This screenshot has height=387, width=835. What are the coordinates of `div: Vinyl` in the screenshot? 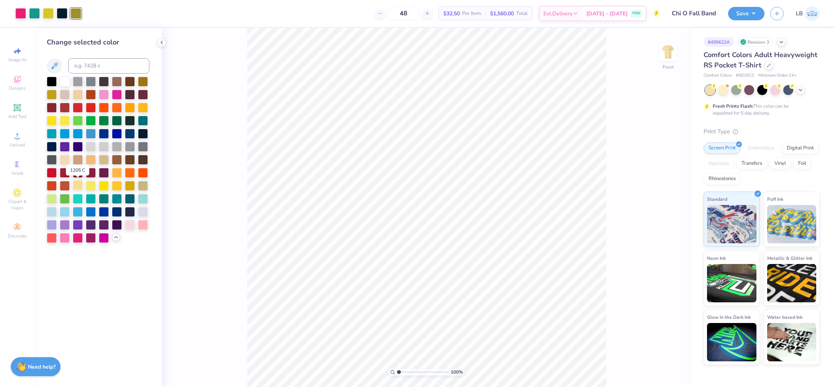 It's located at (780, 164).